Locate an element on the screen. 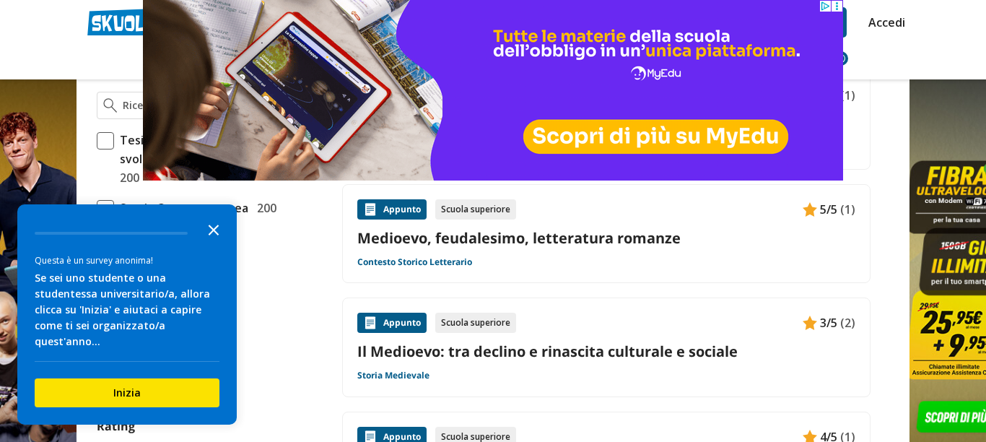 This screenshot has width=986, height=442. a: Storia Medievale is located at coordinates (393, 375).